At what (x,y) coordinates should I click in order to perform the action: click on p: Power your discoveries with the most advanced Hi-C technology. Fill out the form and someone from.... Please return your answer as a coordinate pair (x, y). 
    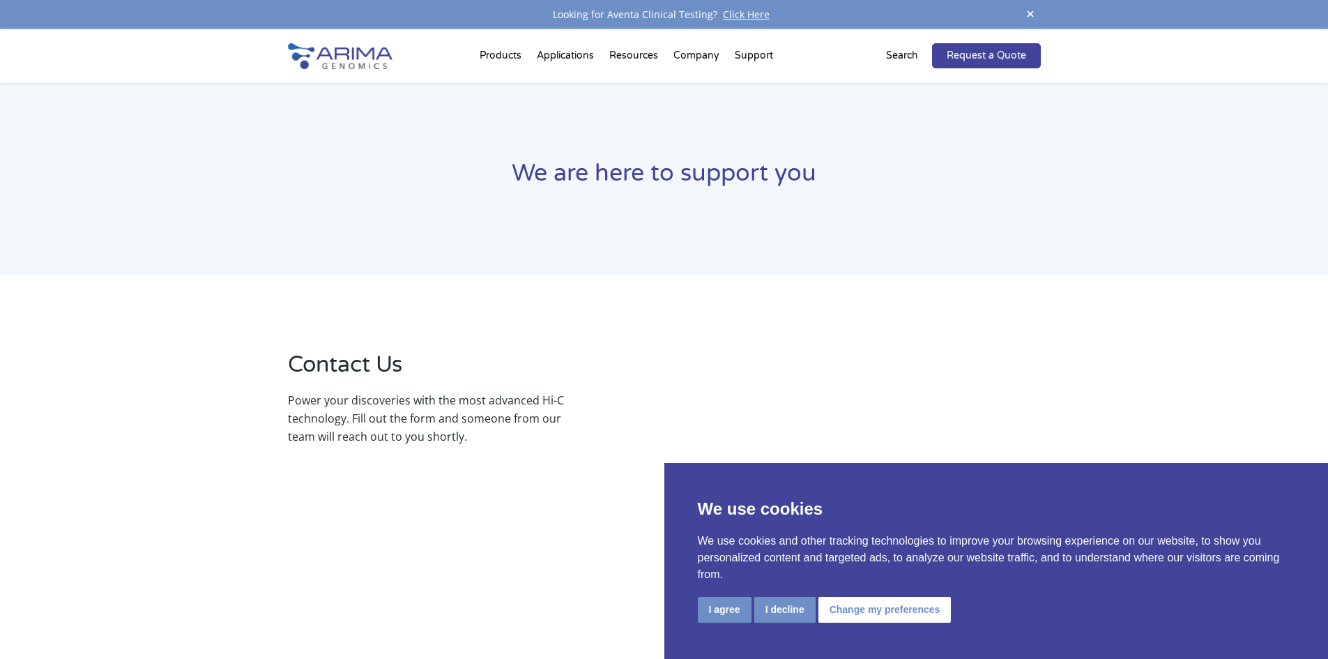
    Looking at the image, I should click on (426, 418).